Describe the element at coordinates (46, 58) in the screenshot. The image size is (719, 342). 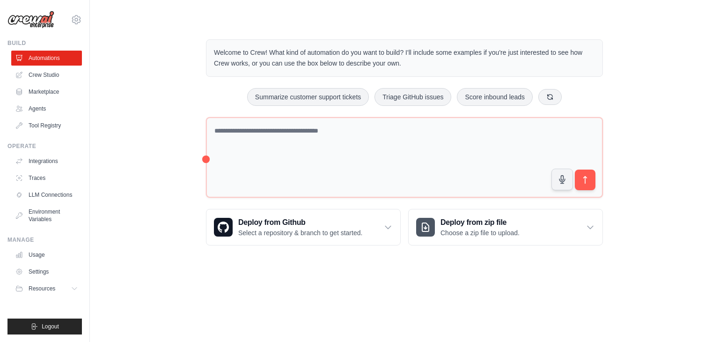
I see `a: Automations` at that location.